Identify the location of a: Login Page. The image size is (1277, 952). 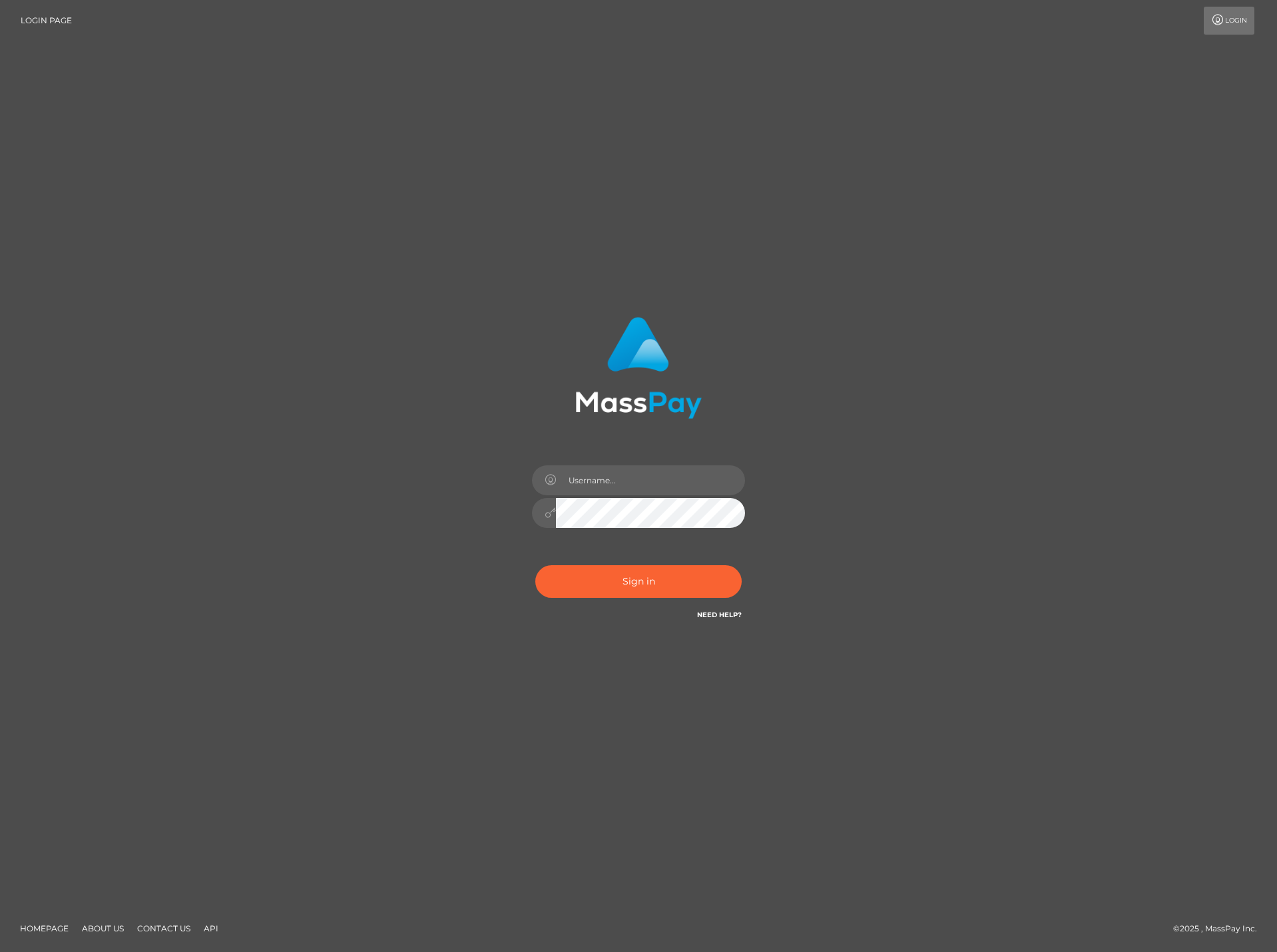
(46, 21).